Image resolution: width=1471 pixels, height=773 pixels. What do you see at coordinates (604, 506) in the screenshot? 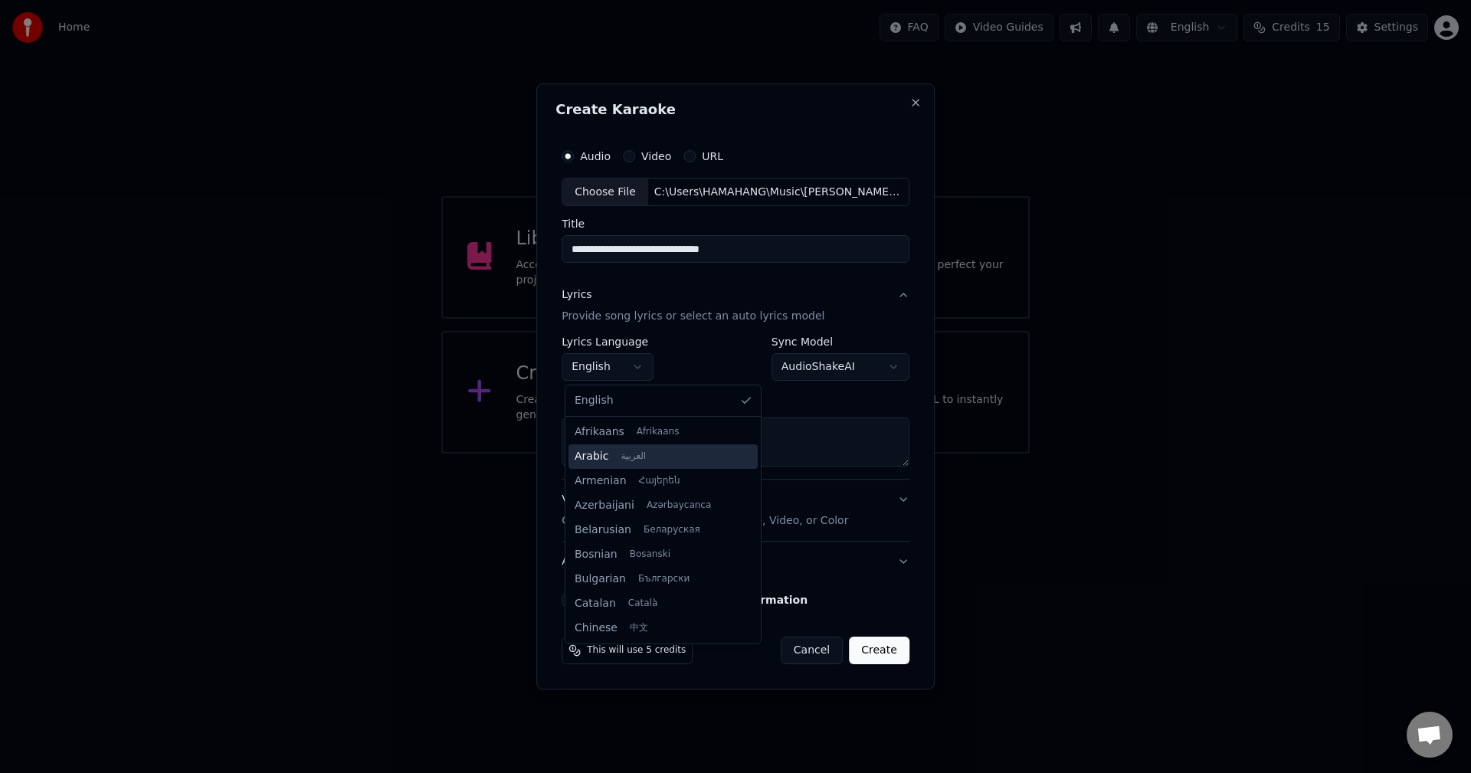
I see `span: Azerbaijani` at bounding box center [604, 506].